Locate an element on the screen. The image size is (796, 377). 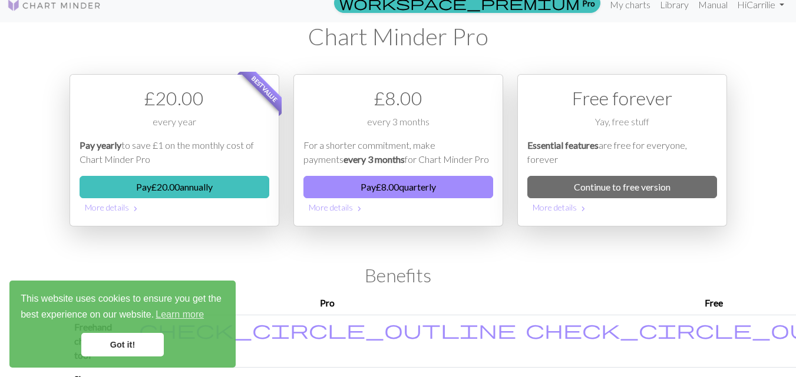
h1: Chart Minder Pro is located at coordinates (398, 37).